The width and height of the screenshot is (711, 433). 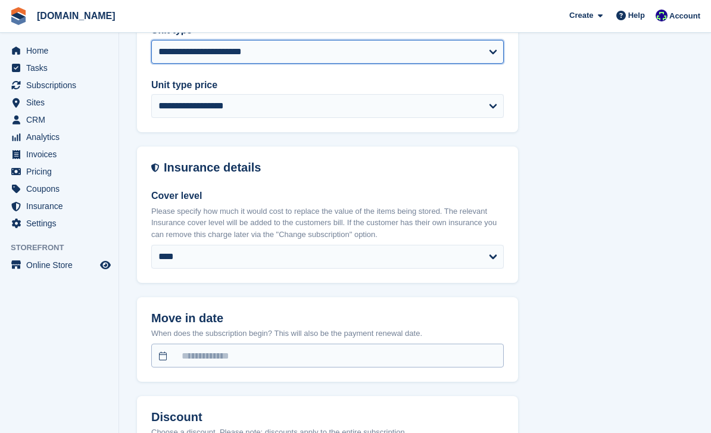 I want to click on img: Mike Gruttadaro, so click(x=662, y=15).